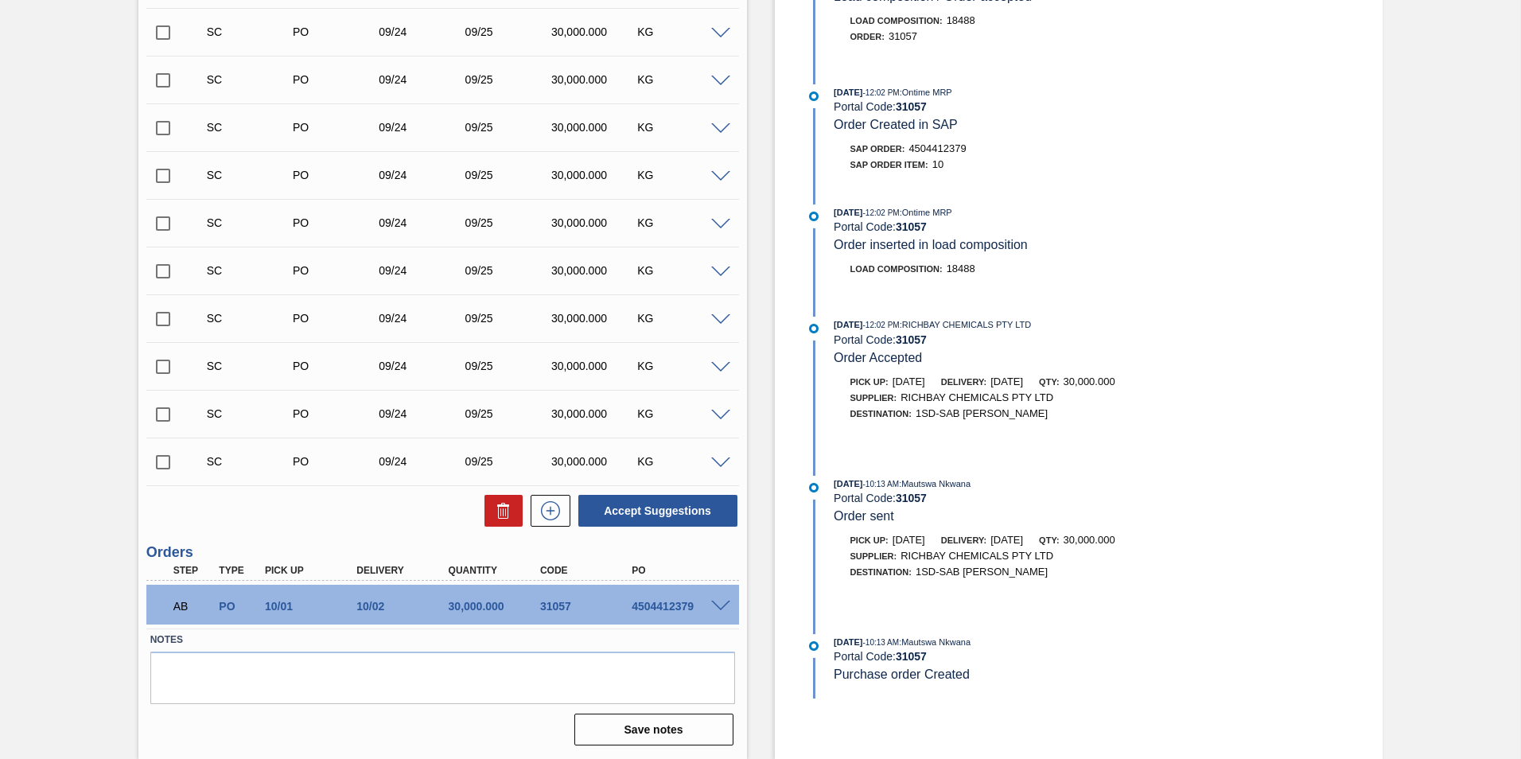 Image resolution: width=1521 pixels, height=759 pixels. I want to click on div: PO, so click(679, 570).